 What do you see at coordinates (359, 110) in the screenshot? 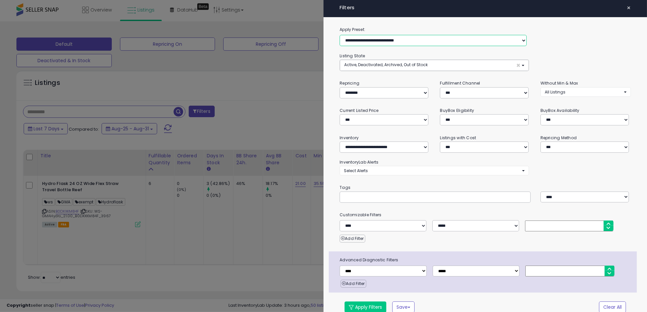
I see `small: Current Listed Price` at bounding box center [359, 110].